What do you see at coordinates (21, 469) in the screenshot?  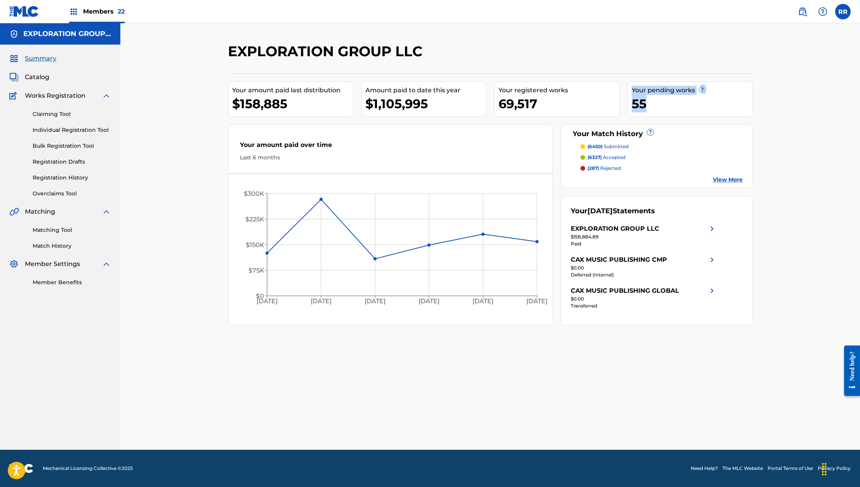 I see `img: logo` at bounding box center [21, 469].